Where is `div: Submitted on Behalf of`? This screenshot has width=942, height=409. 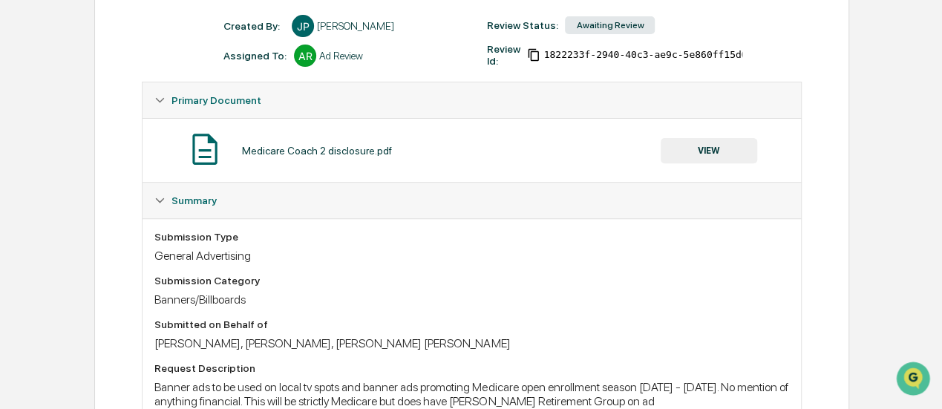
div: Submitted on Behalf of is located at coordinates (471, 324).